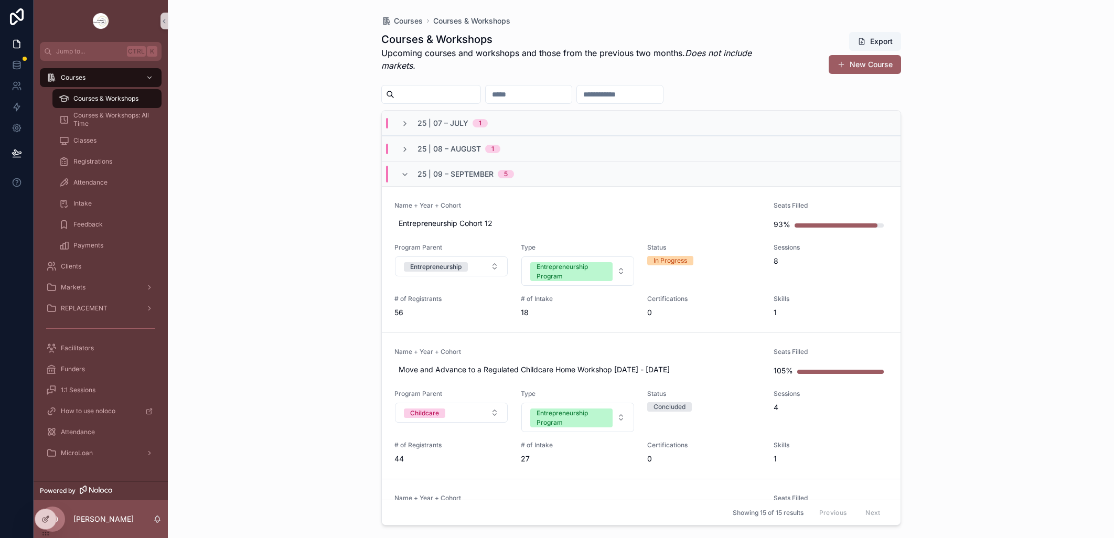 The image size is (1114, 538). Describe the element at coordinates (101, 411) in the screenshot. I see `a: How to use noloco` at that location.